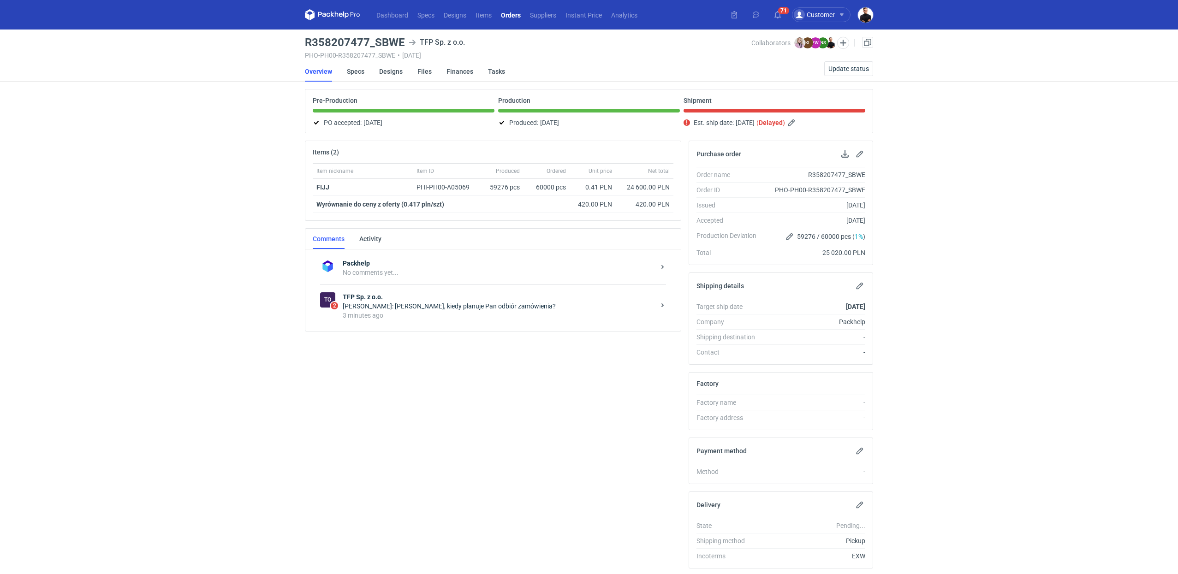  What do you see at coordinates (815, 190) in the screenshot?
I see `div: PHO-PH00-R358207477_SBWE` at bounding box center [815, 190].